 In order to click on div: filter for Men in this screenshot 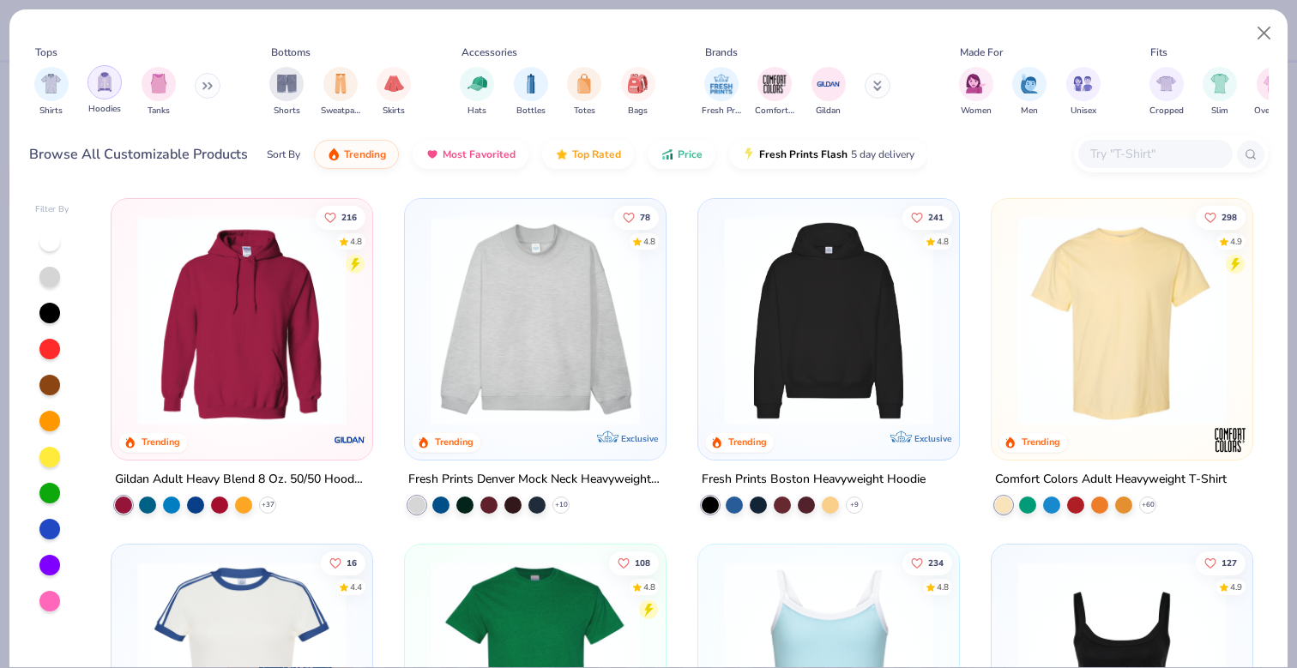, I will do `click(1029, 92)`.